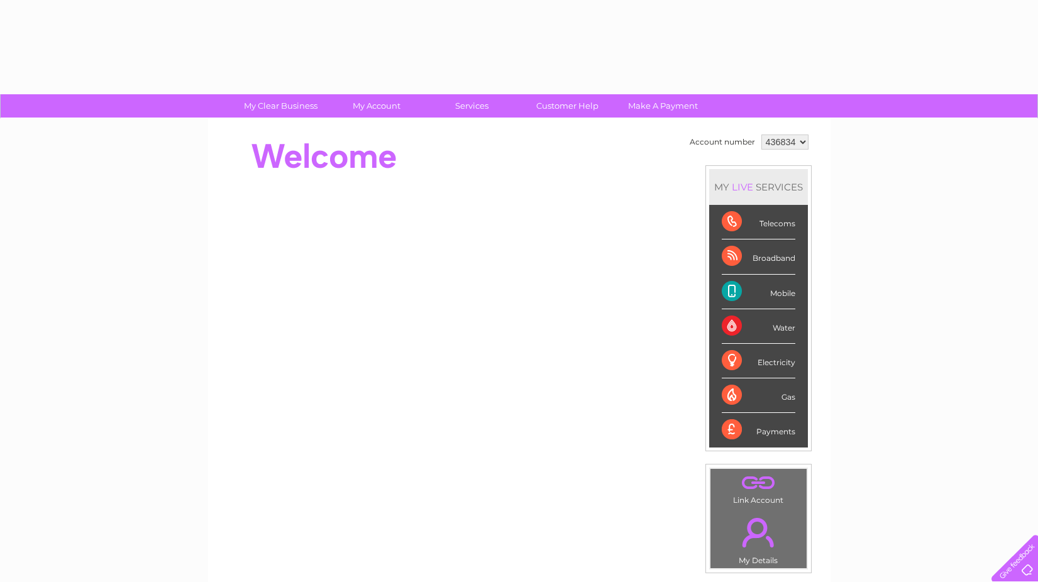 The image size is (1038, 582). What do you see at coordinates (758, 326) in the screenshot?
I see `div: Water` at bounding box center [758, 326].